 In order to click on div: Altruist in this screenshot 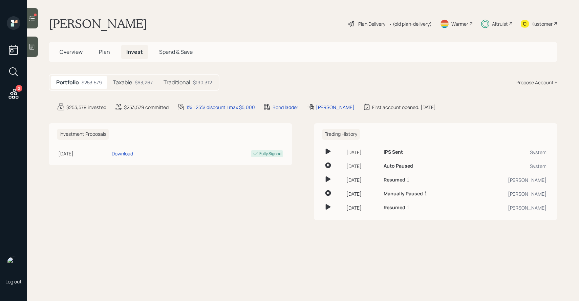, I will do `click(500, 24)`.